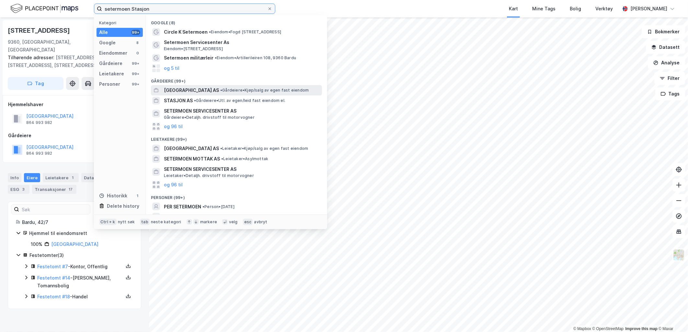  What do you see at coordinates (74, 105) in the screenshot?
I see `div: Hjemmelshaver` at bounding box center [74, 105].